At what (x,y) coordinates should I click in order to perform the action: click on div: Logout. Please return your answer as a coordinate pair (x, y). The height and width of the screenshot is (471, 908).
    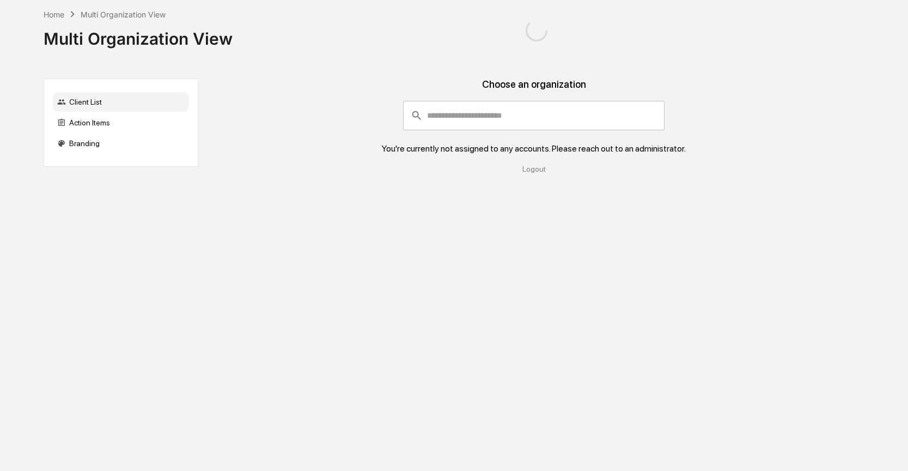
    Looking at the image, I should click on (534, 169).